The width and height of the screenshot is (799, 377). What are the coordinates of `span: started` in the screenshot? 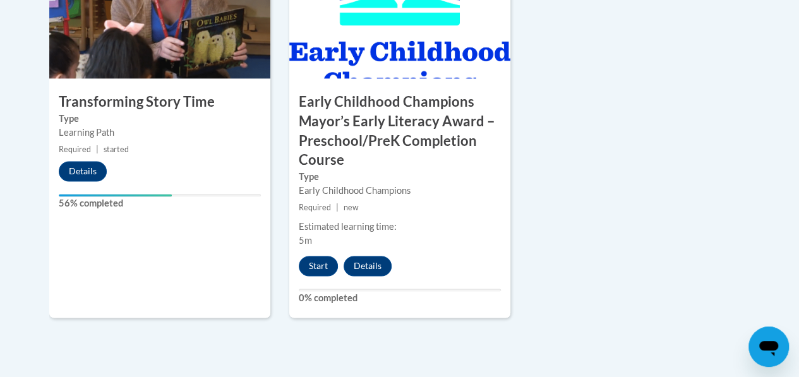 It's located at (116, 149).